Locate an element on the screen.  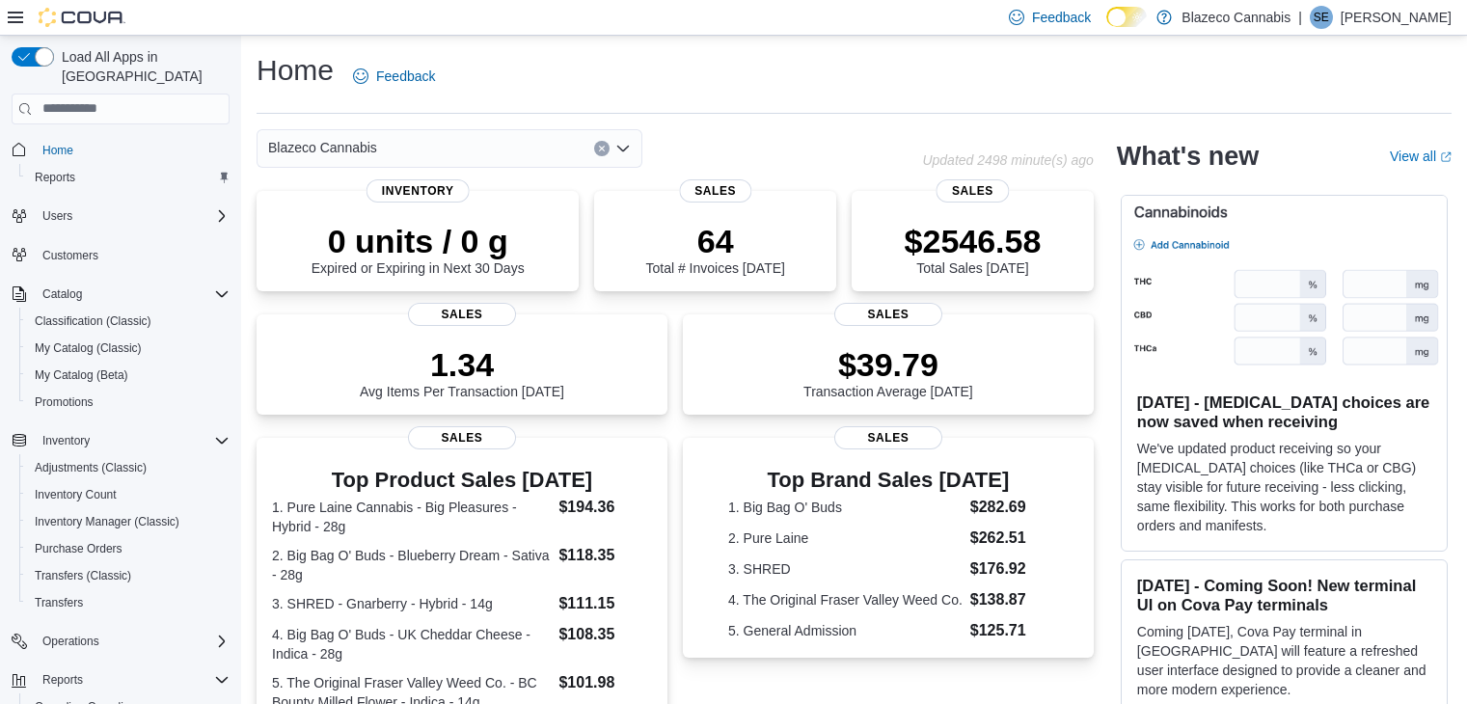
a: Reports is located at coordinates (55, 177).